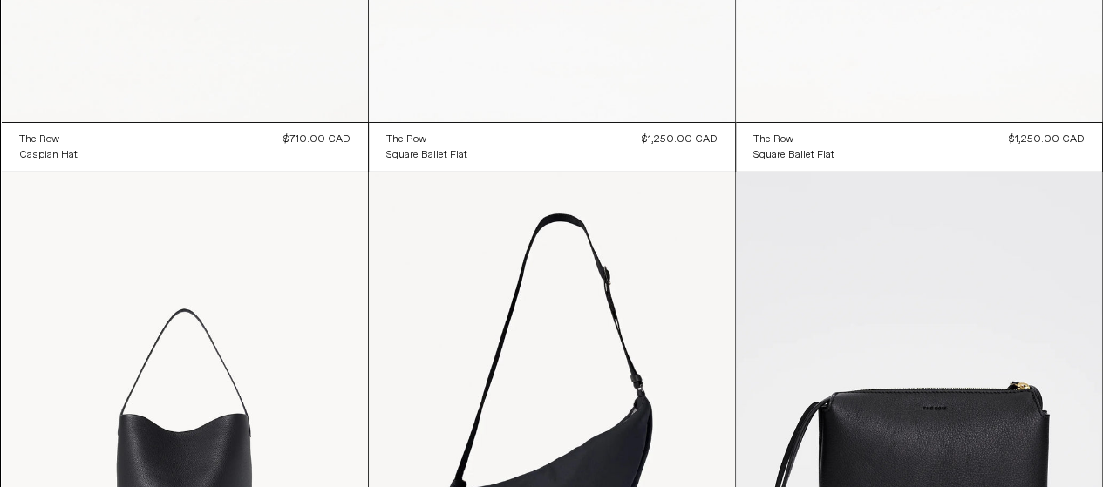  I want to click on div: $710.00 CAD, so click(316, 139).